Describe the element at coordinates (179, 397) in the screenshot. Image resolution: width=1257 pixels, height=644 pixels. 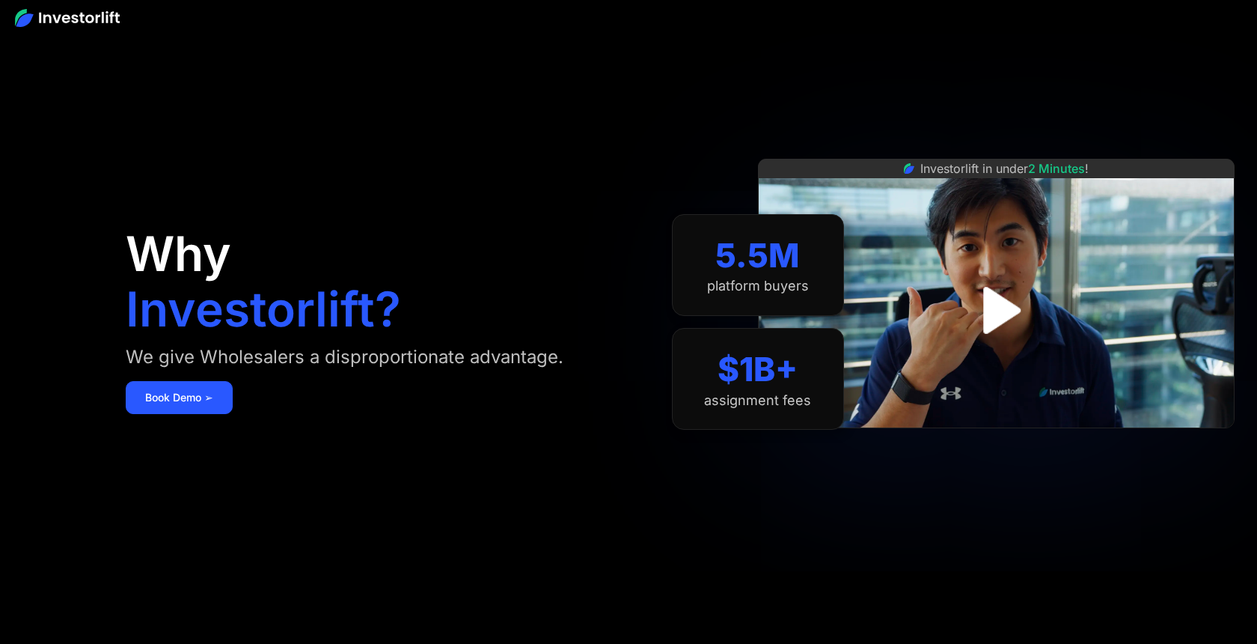
I see `a: Book Demo ➢` at that location.